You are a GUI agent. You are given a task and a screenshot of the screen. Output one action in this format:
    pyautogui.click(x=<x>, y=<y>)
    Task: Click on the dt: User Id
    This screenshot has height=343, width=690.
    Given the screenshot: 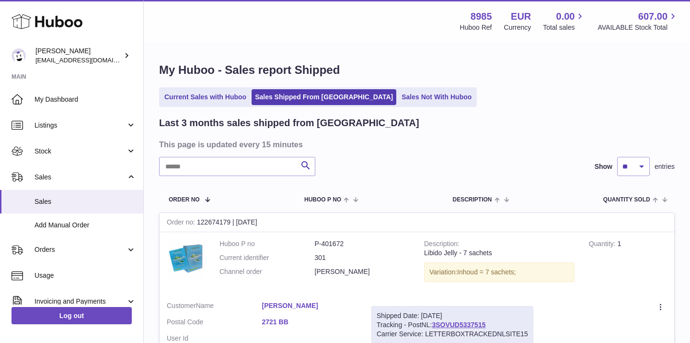 What is the action you would take?
    pyautogui.click(x=214, y=338)
    